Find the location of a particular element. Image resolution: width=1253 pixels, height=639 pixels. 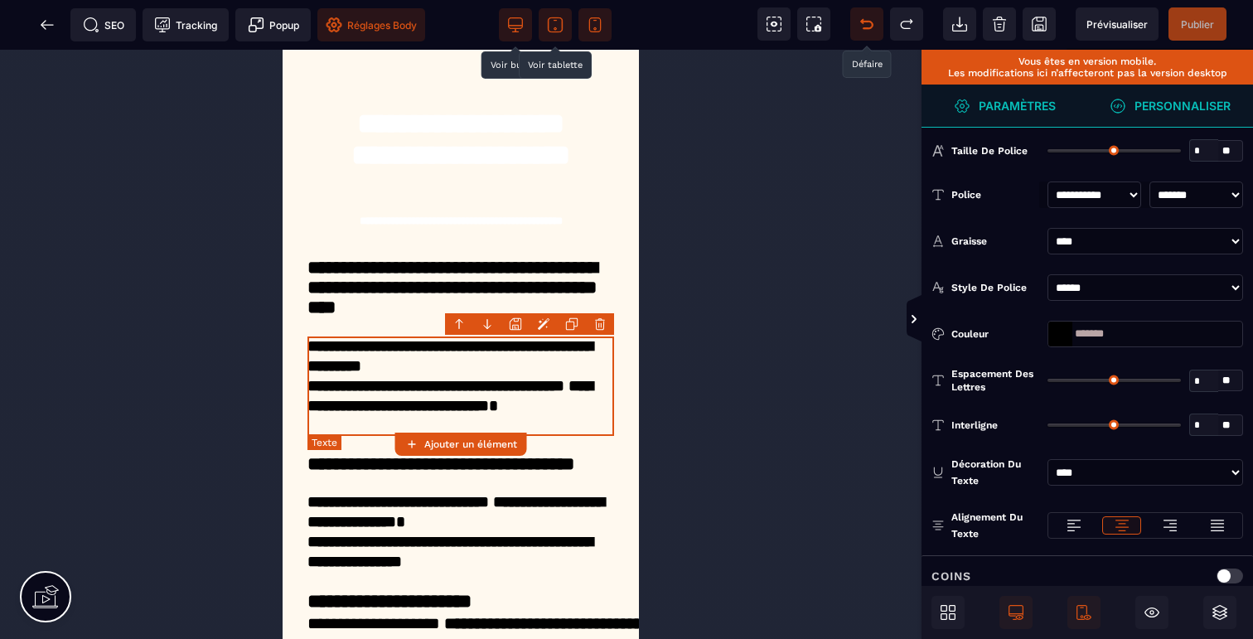

span: Enregistrer is located at coordinates (1039, 24).